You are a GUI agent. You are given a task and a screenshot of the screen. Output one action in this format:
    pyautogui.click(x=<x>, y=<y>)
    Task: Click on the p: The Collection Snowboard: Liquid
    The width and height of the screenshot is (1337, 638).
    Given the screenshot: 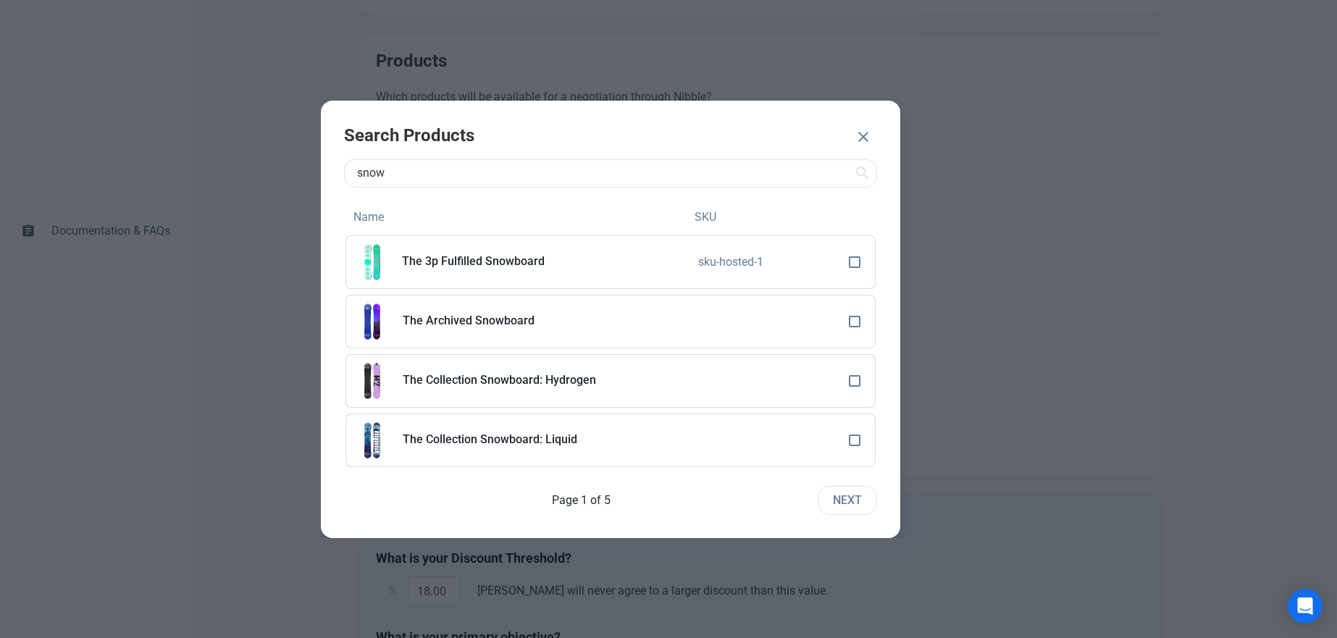 What is the action you would take?
    pyautogui.click(x=545, y=440)
    